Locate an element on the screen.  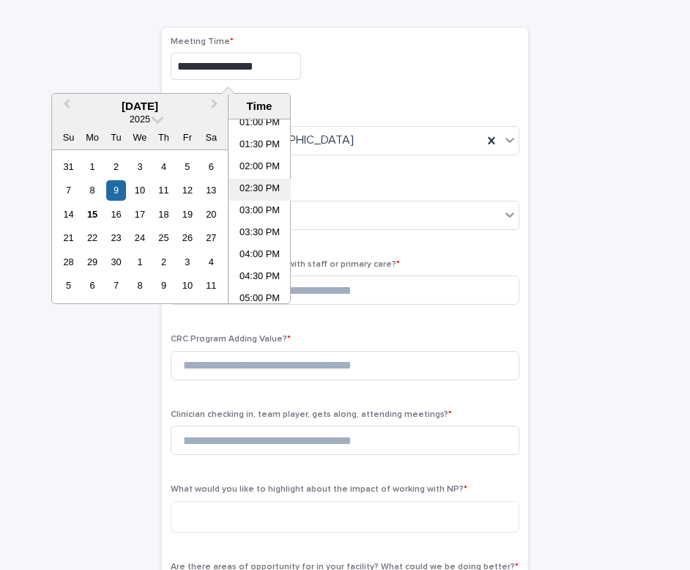
div: Su is located at coordinates (68, 137).